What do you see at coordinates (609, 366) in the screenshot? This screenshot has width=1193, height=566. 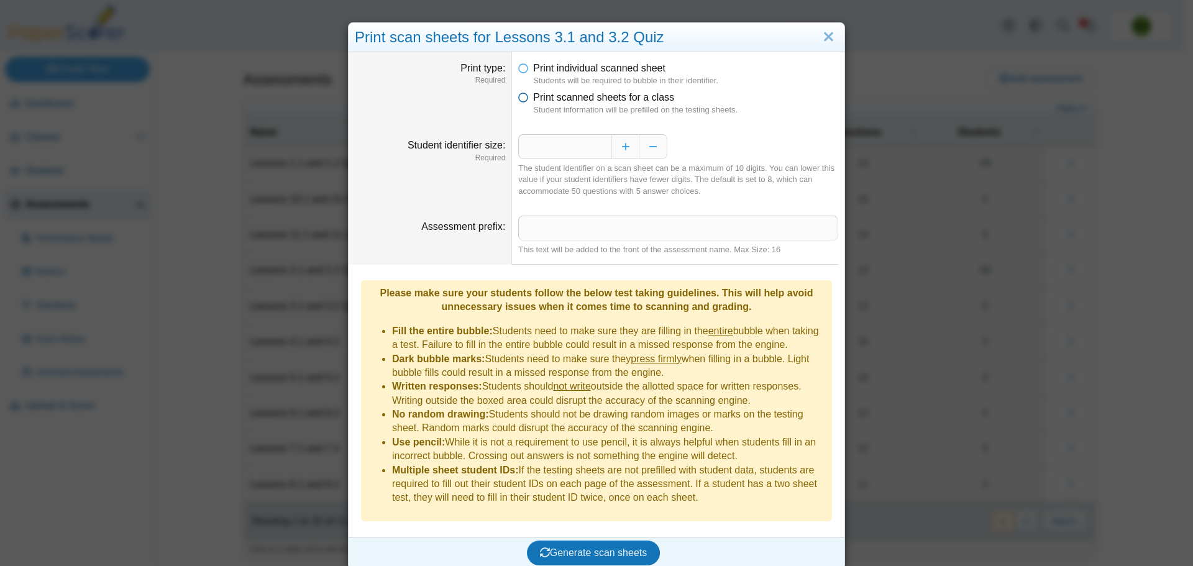 I see `li: Students need to make sure they when filling in a bubble. Light bubble fills could result in a mi...` at bounding box center [609, 366].